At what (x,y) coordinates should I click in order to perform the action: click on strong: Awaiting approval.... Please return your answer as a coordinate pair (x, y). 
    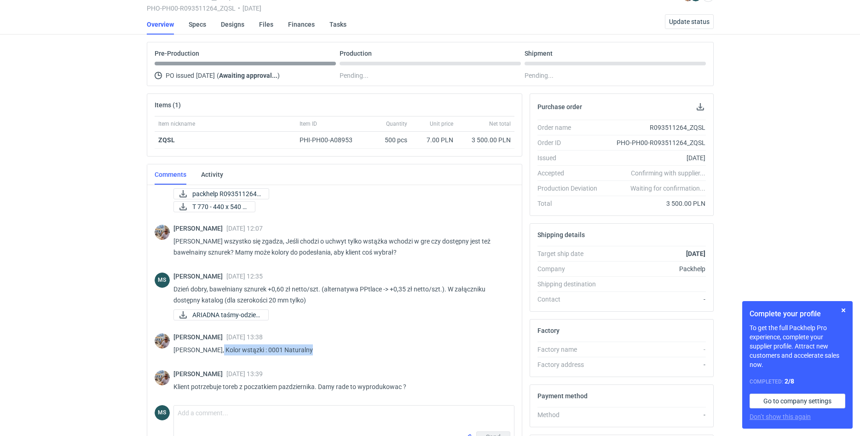
    Looking at the image, I should click on (248, 75).